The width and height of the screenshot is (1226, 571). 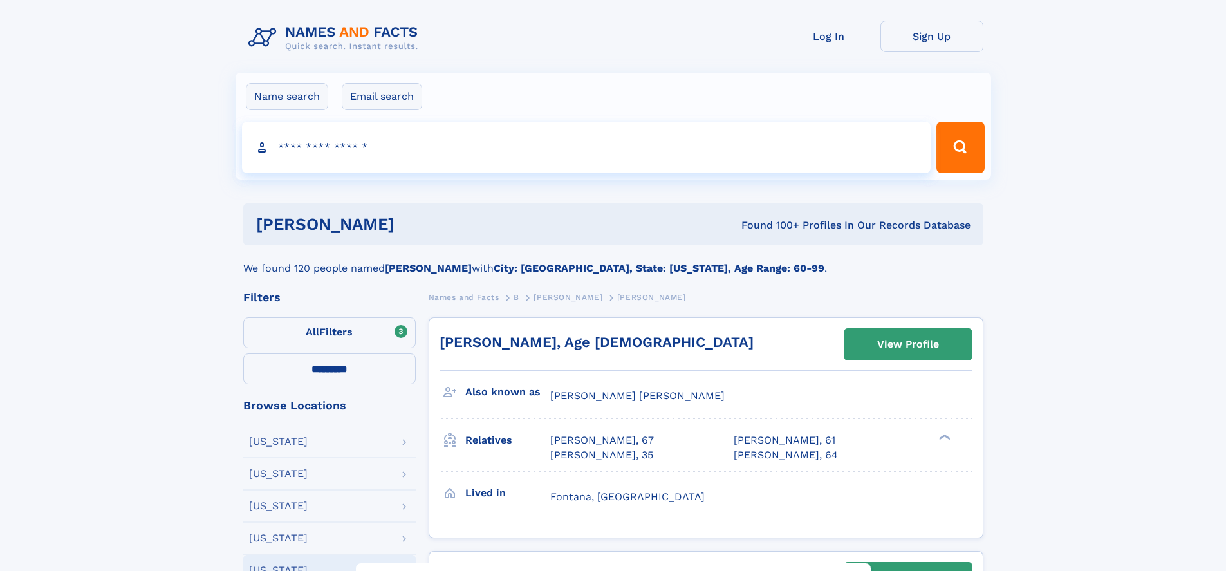 What do you see at coordinates (516, 297) in the screenshot?
I see `span: B` at bounding box center [516, 297].